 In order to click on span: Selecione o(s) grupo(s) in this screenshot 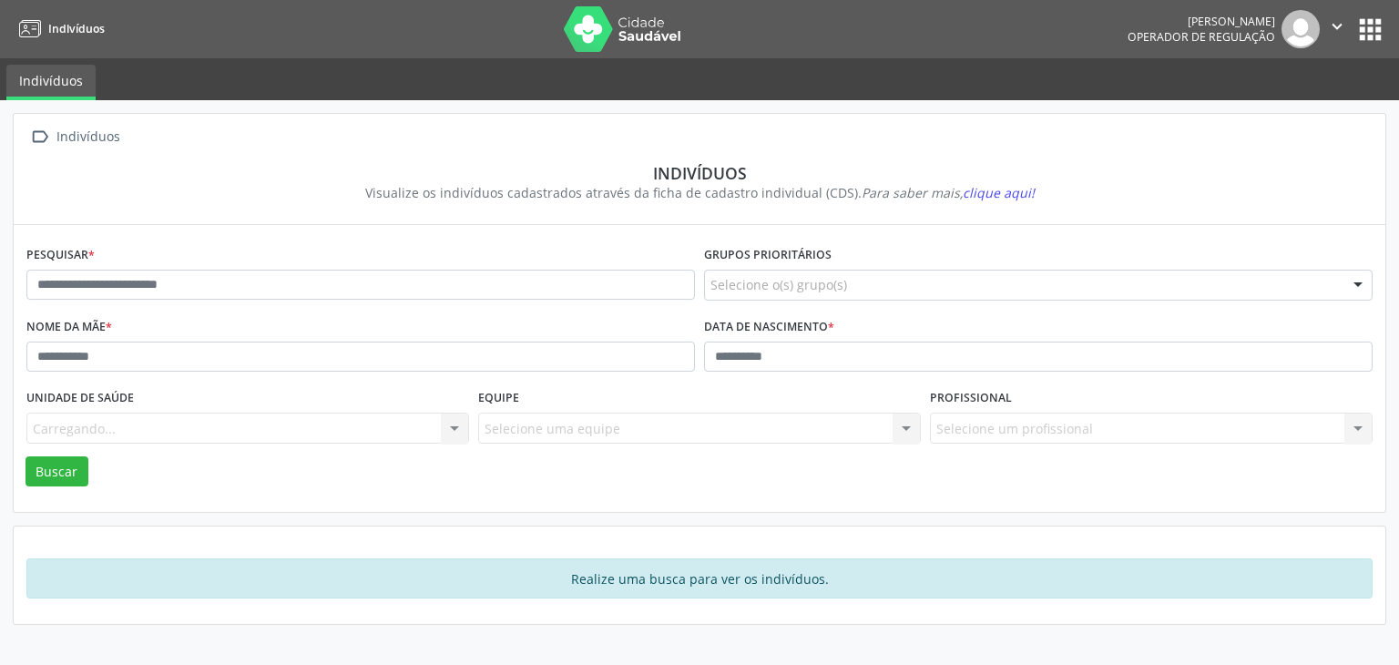, I will do `click(779, 284)`.